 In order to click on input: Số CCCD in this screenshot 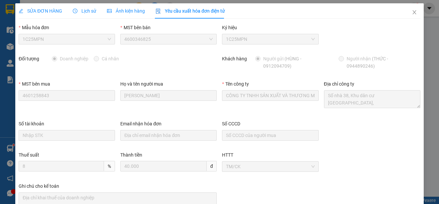, I will do `click(270, 136)`.